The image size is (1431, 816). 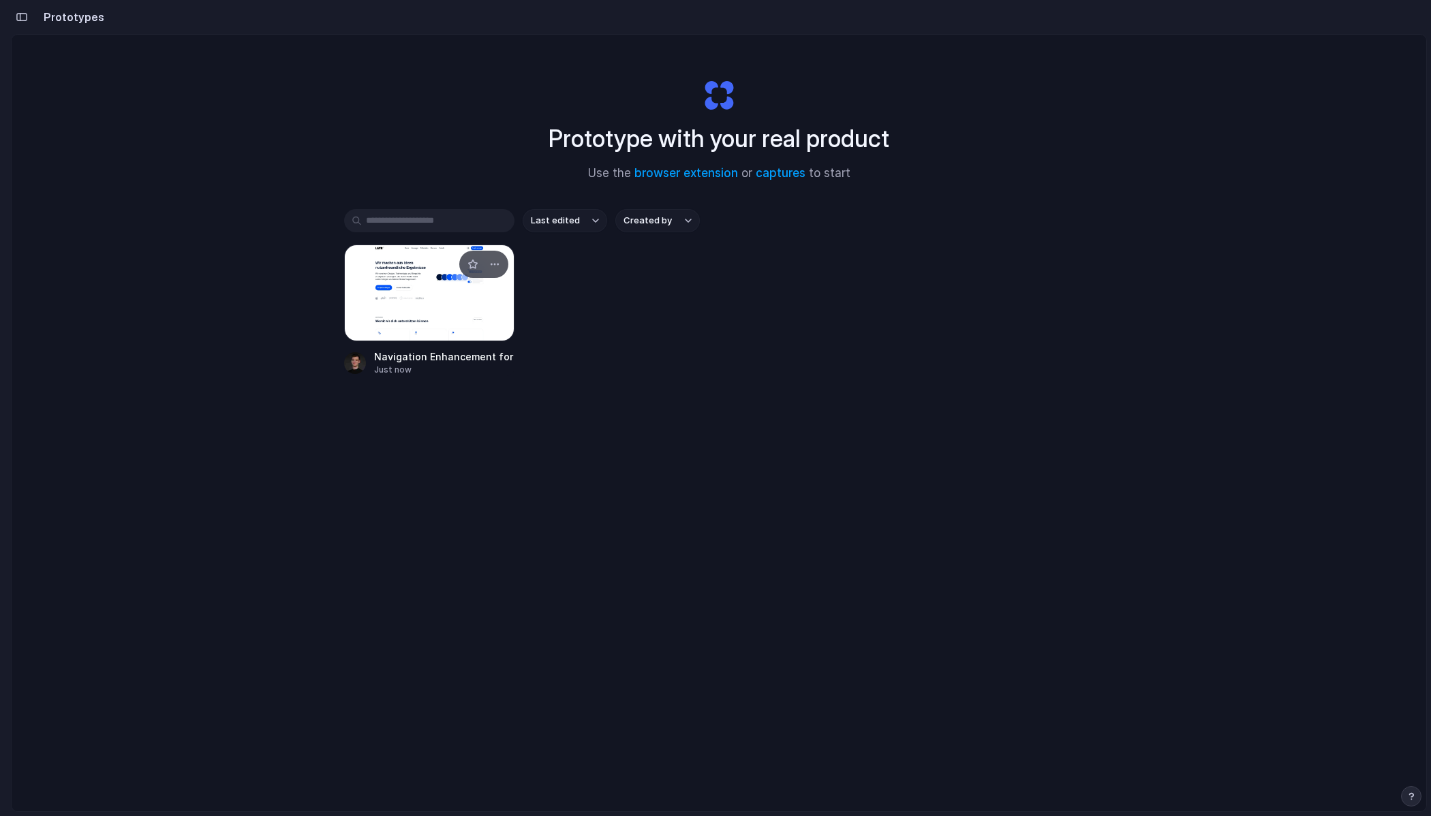 I want to click on a: browser extension, so click(x=686, y=173).